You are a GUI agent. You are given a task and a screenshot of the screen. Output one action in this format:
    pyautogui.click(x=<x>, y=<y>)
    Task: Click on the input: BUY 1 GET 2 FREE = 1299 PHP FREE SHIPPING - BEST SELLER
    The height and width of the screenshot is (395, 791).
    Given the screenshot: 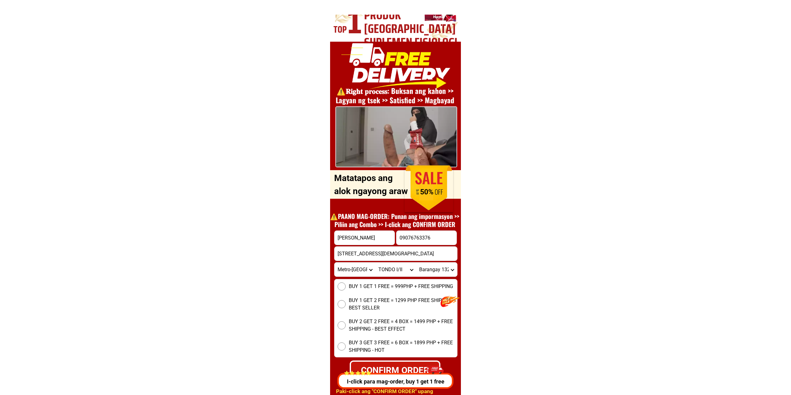 What is the action you would take?
    pyautogui.click(x=342, y=305)
    